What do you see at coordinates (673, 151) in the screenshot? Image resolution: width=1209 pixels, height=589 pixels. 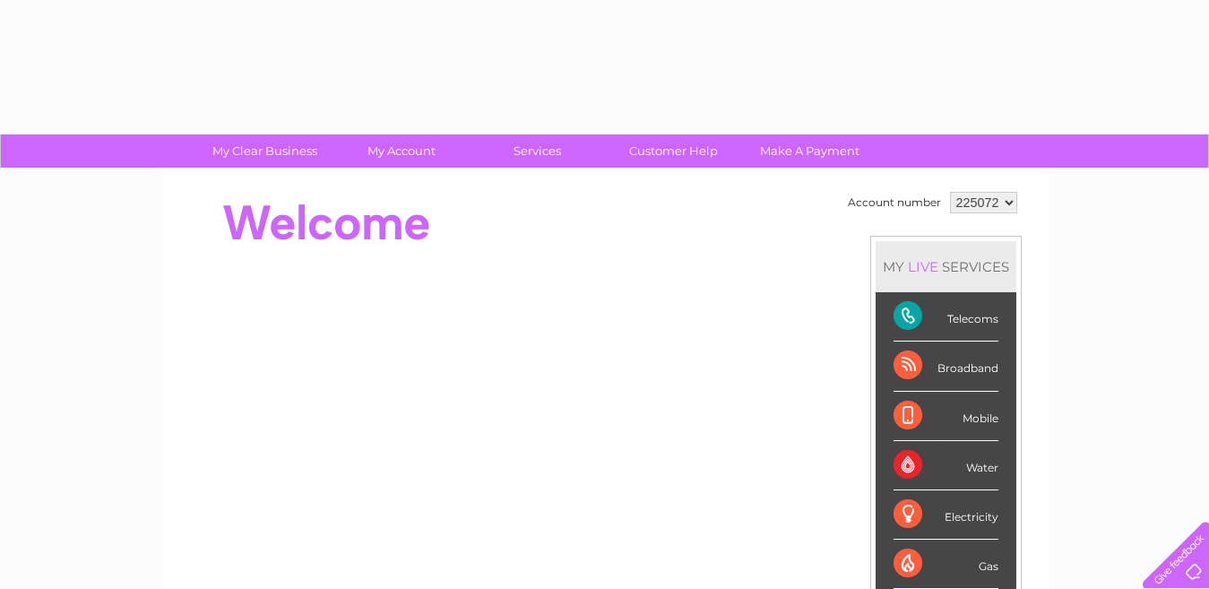 I see `a: Customer Help` at bounding box center [673, 151].